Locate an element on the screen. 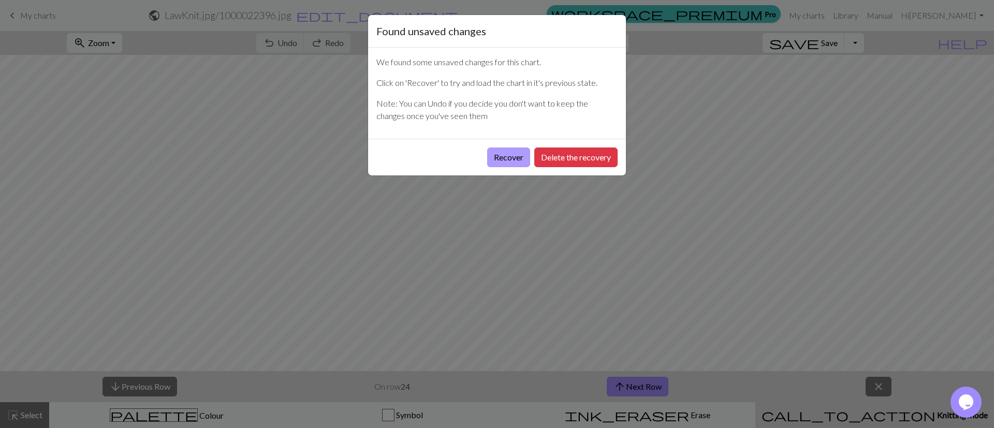 Image resolution: width=994 pixels, height=428 pixels. p: Note: You can Undo if you decide you don't want to keep the changes once you've seen them is located at coordinates (497, 110).